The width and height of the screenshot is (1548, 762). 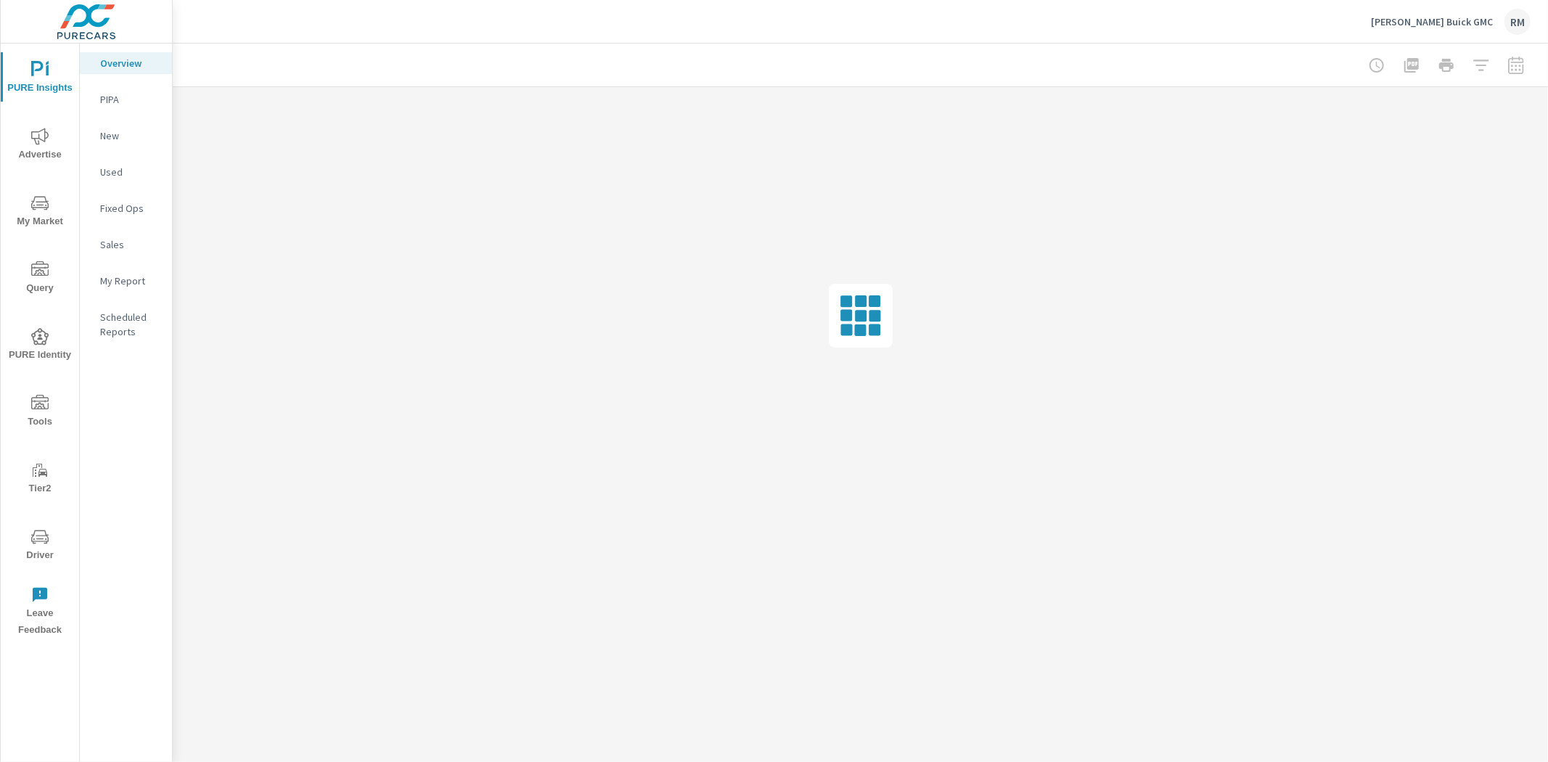 I want to click on div: Sales, so click(x=126, y=245).